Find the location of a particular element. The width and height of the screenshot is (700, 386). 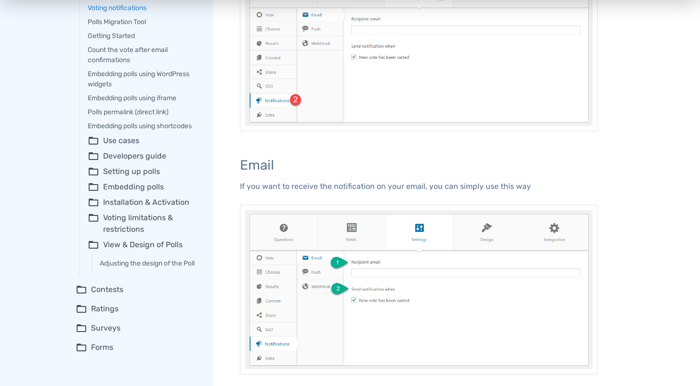

h3: Email is located at coordinates (419, 165).